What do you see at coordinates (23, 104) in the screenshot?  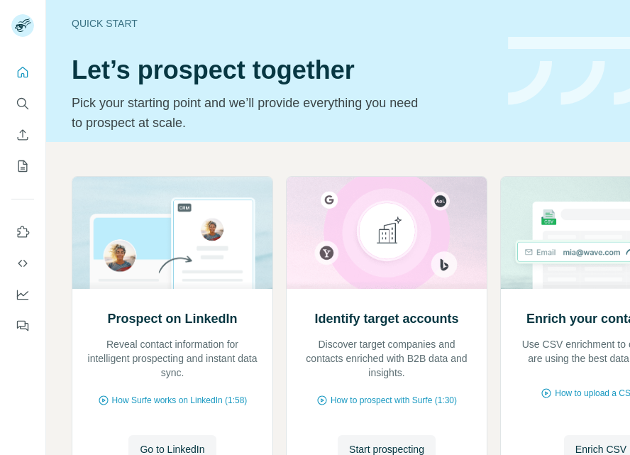 I see `button: Search` at bounding box center [23, 104].